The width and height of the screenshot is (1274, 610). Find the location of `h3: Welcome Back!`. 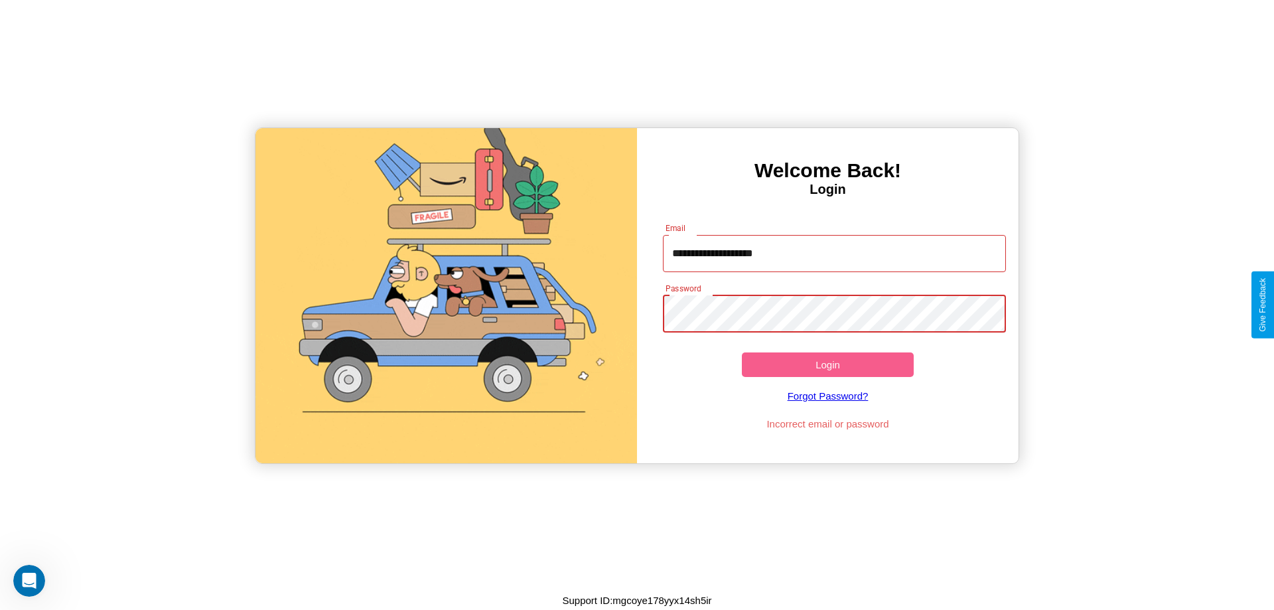

h3: Welcome Back! is located at coordinates (827, 171).